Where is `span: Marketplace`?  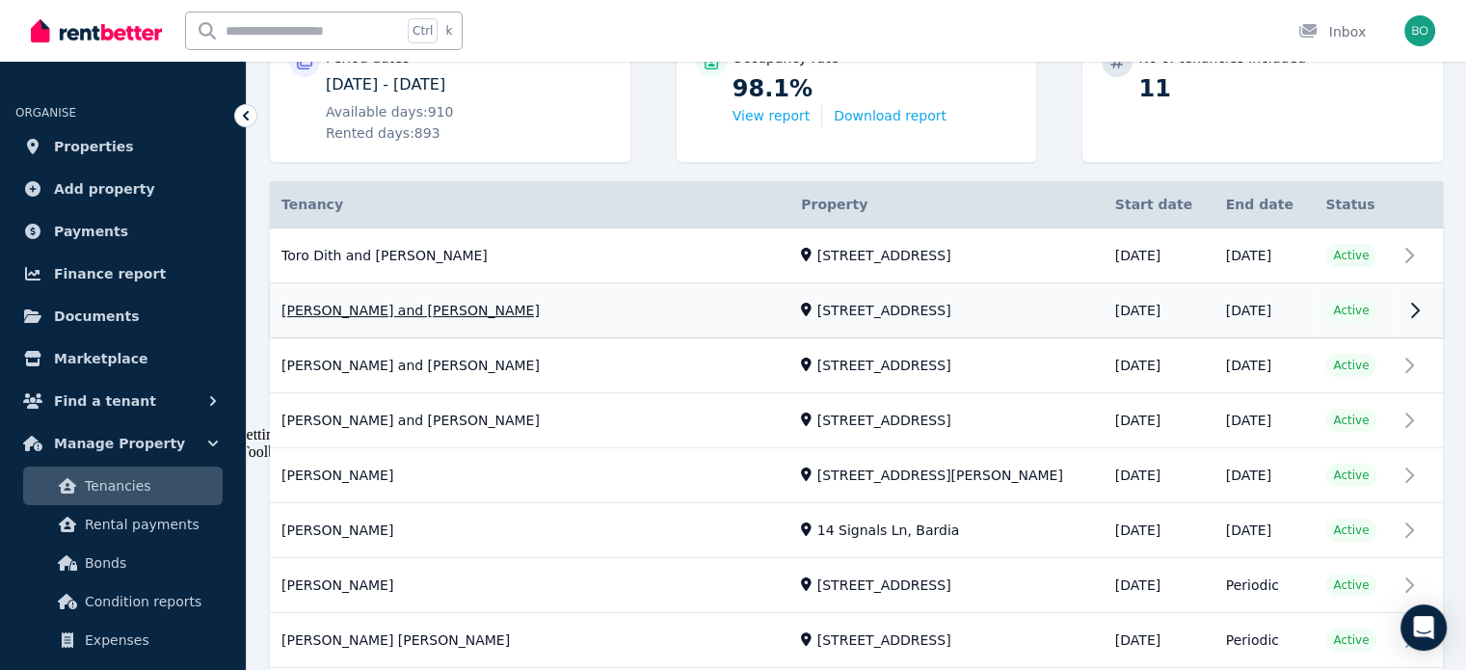 span: Marketplace is located at coordinates (100, 359).